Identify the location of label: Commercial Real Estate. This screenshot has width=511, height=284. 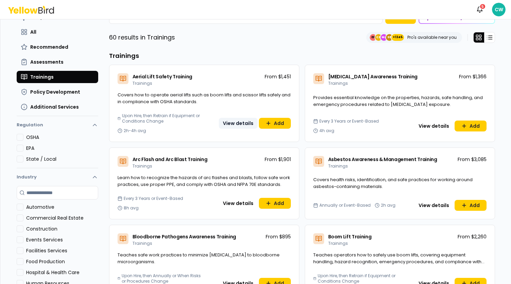
(62, 218).